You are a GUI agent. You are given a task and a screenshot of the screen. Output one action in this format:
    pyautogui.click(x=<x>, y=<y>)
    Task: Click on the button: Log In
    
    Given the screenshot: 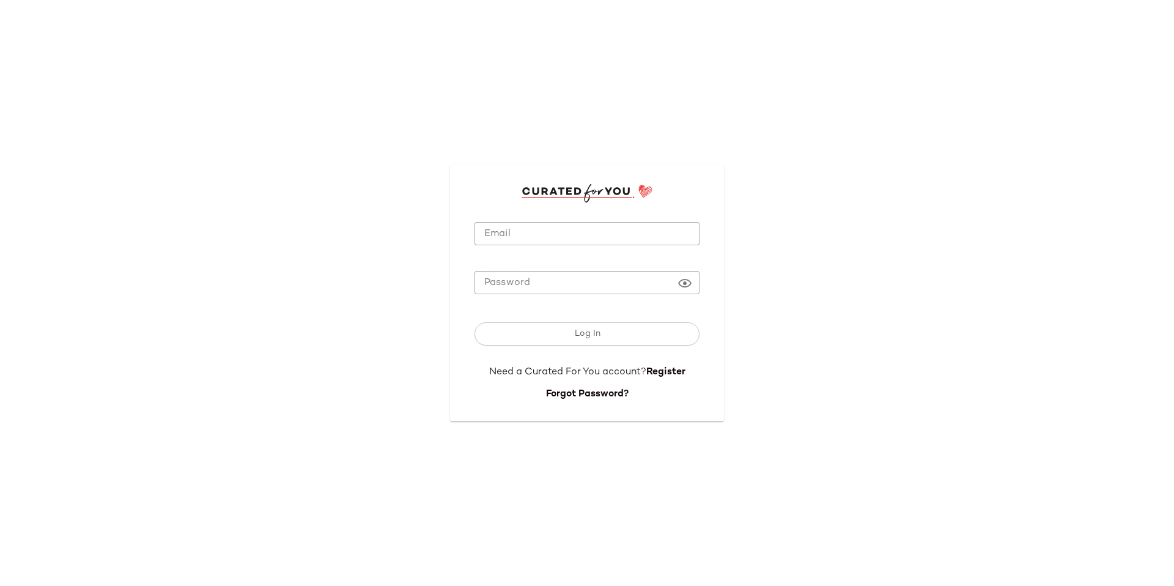 What is the action you would take?
    pyautogui.click(x=587, y=334)
    